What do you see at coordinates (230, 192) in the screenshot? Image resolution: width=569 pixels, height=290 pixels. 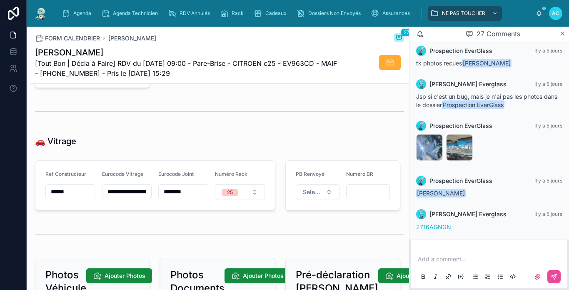 I see `div: 25` at bounding box center [230, 192].